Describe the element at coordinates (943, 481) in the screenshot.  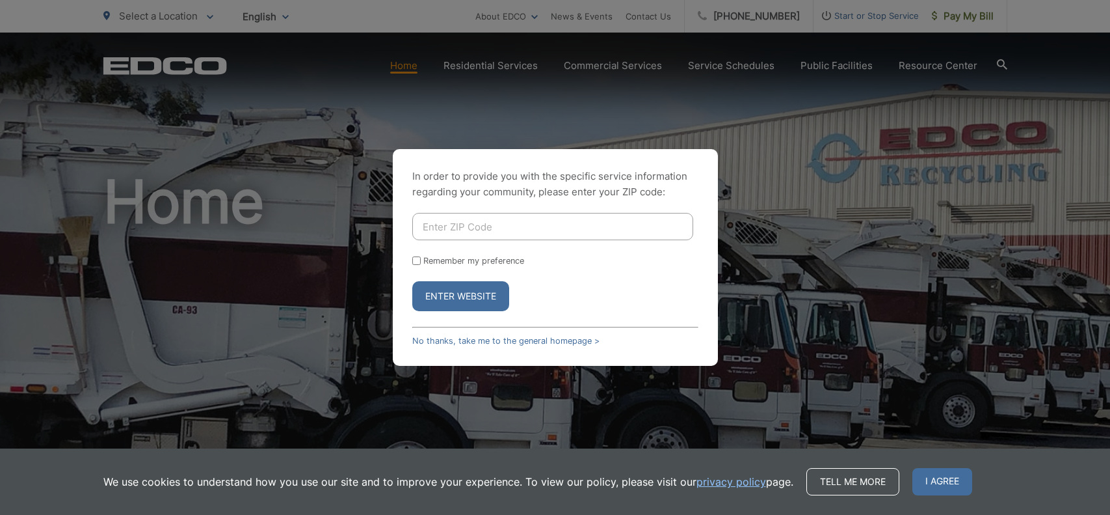
I see `span: I agree` at that location.